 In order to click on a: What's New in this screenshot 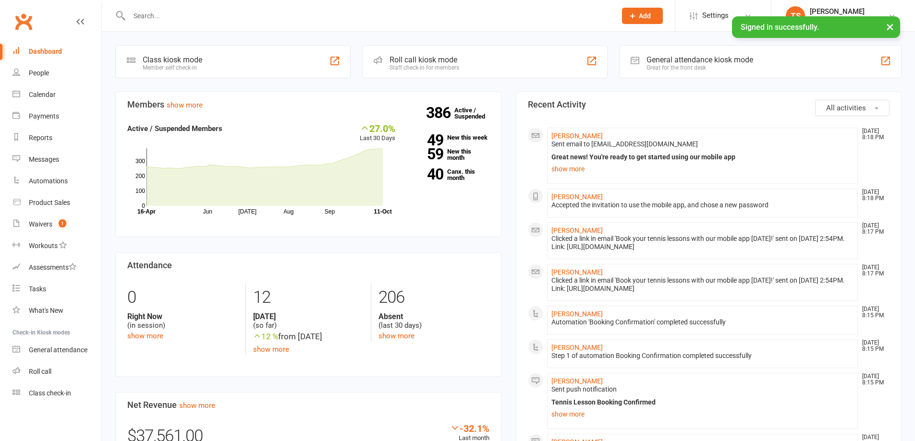, I will do `click(57, 311)`.